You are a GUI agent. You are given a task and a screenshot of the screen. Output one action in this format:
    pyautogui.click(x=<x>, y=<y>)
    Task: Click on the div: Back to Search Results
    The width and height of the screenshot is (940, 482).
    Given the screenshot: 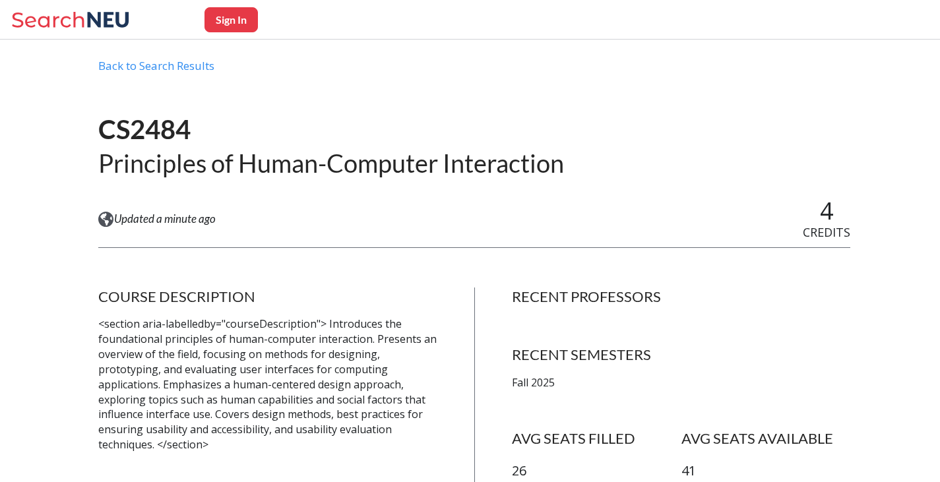 What is the action you would take?
    pyautogui.click(x=474, y=71)
    